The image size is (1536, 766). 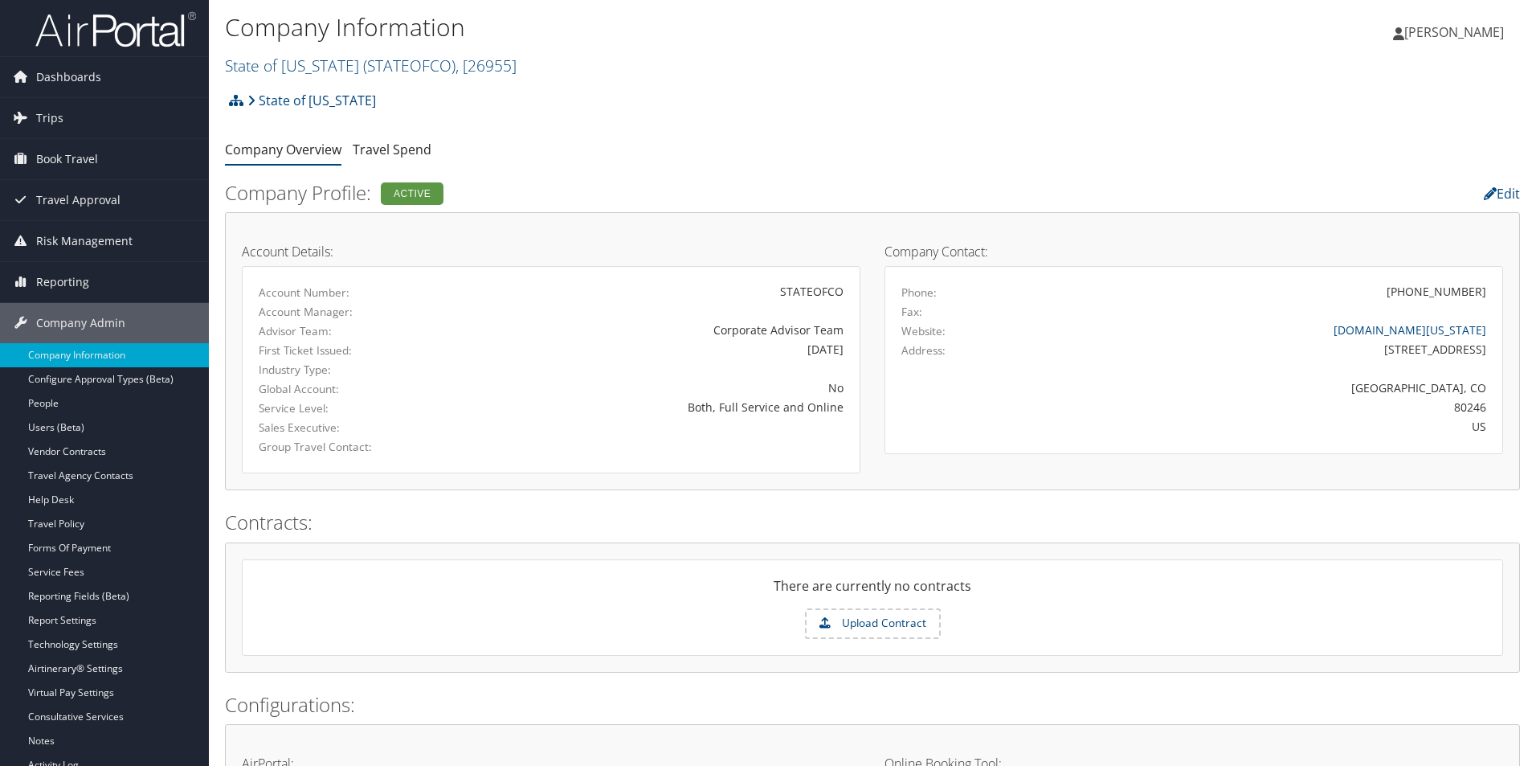 I want to click on div: Both, Full Service and Online, so click(x=652, y=407).